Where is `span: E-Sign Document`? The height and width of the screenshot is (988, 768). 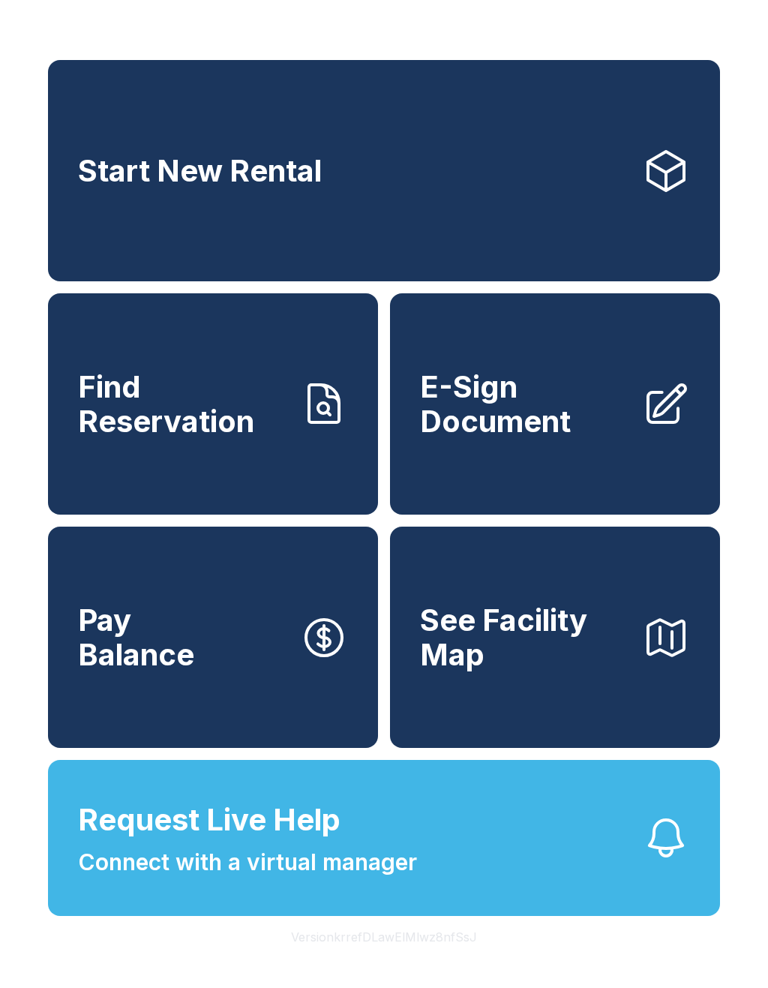
span: E-Sign Document is located at coordinates (525, 403).